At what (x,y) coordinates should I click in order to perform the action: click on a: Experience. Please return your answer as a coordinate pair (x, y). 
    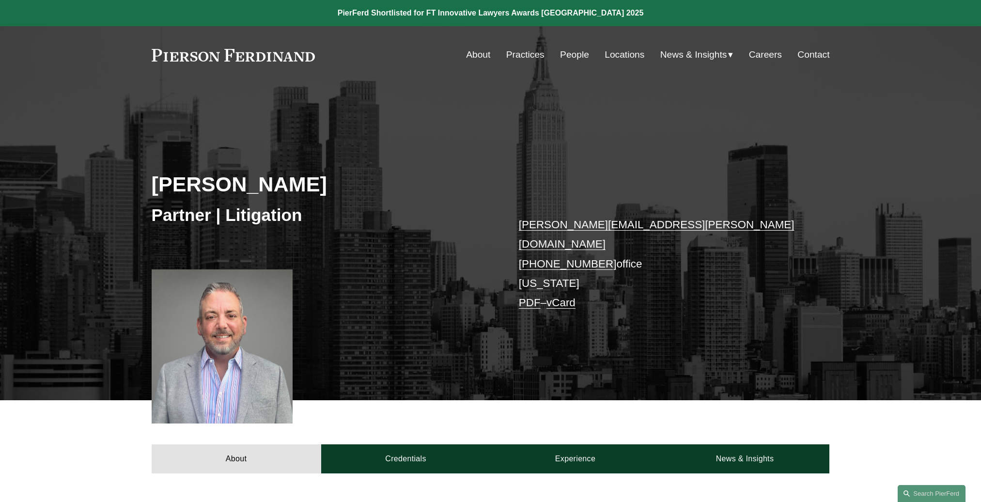
    Looking at the image, I should click on (576, 459).